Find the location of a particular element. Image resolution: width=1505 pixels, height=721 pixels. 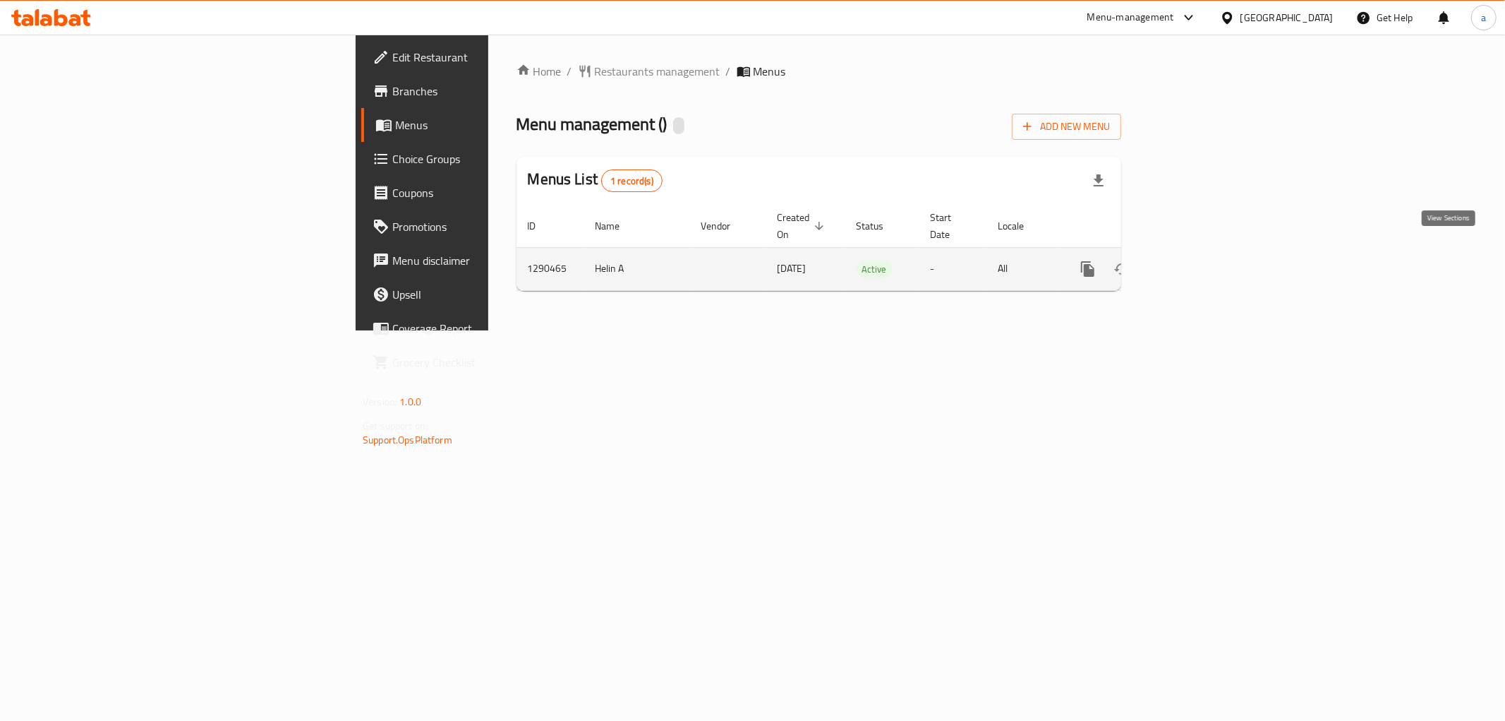

th: Actions is located at coordinates (1139, 226).